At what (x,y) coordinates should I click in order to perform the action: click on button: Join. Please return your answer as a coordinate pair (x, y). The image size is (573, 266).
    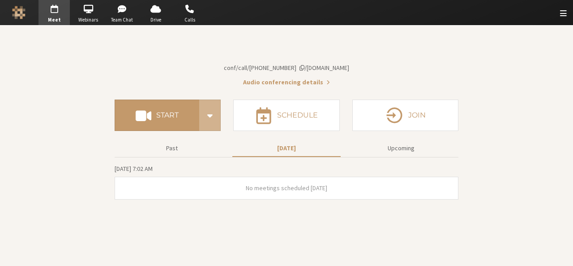
    Looking at the image, I should click on (405, 115).